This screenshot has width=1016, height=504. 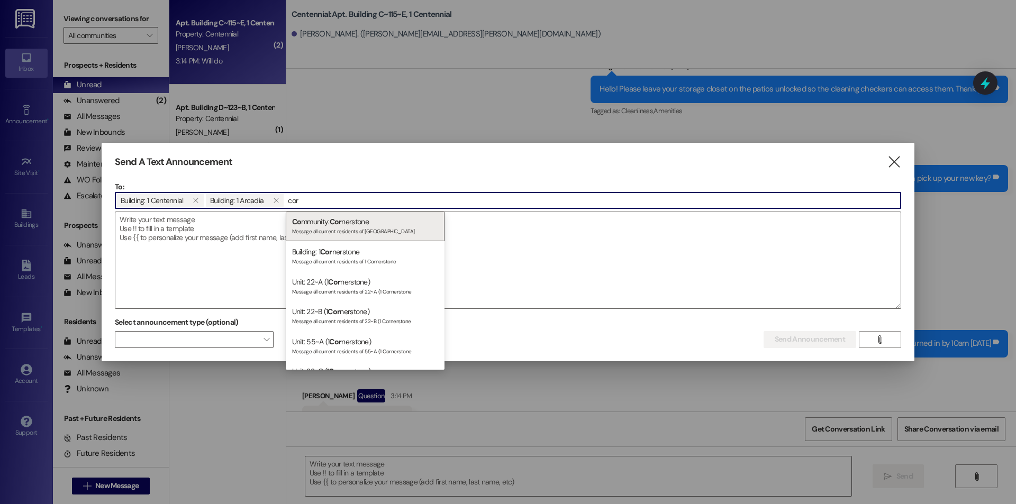 What do you see at coordinates (810, 340) in the screenshot?
I see `button: Send Announcement` at bounding box center [810, 340].